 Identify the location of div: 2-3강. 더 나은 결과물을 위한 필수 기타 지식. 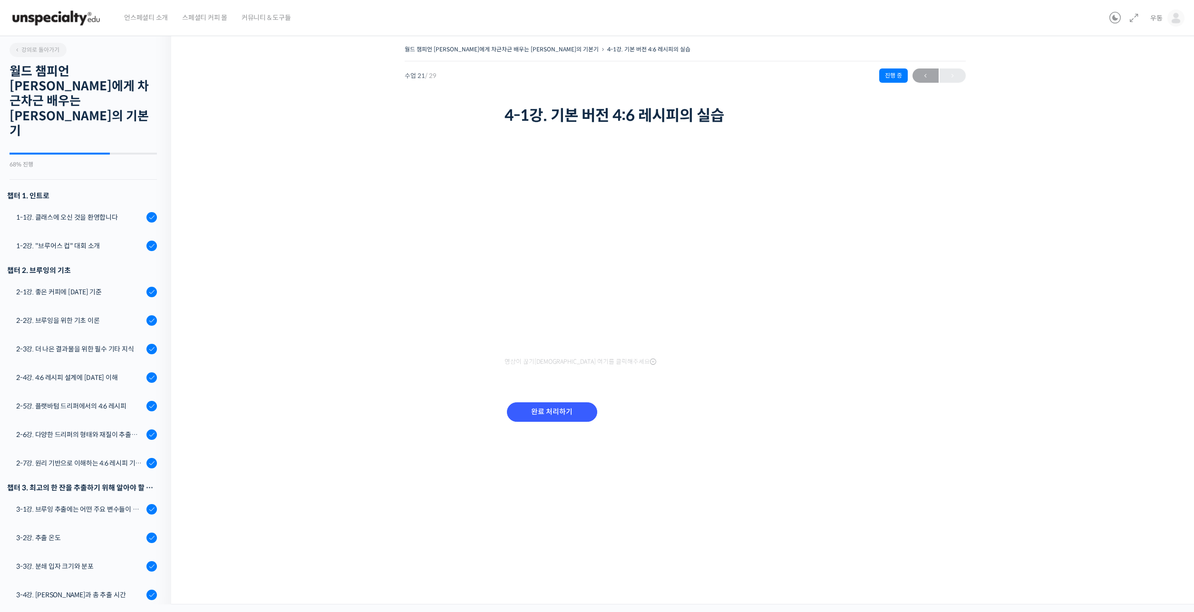
(80, 349).